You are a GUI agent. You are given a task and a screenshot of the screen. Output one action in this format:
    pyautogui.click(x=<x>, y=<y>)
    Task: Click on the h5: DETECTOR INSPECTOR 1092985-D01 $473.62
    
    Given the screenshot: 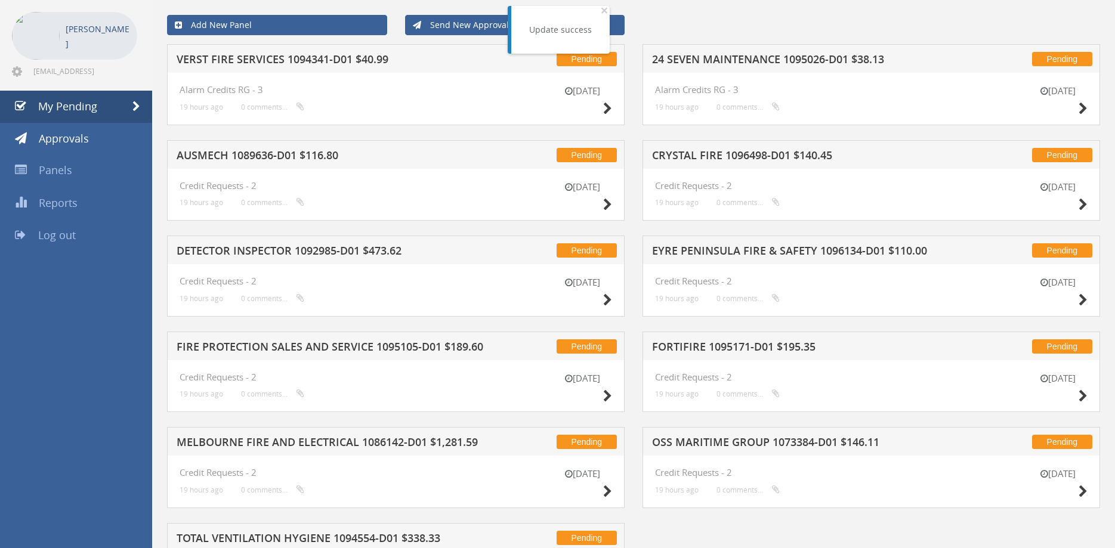 What is the action you would take?
    pyautogui.click(x=330, y=252)
    